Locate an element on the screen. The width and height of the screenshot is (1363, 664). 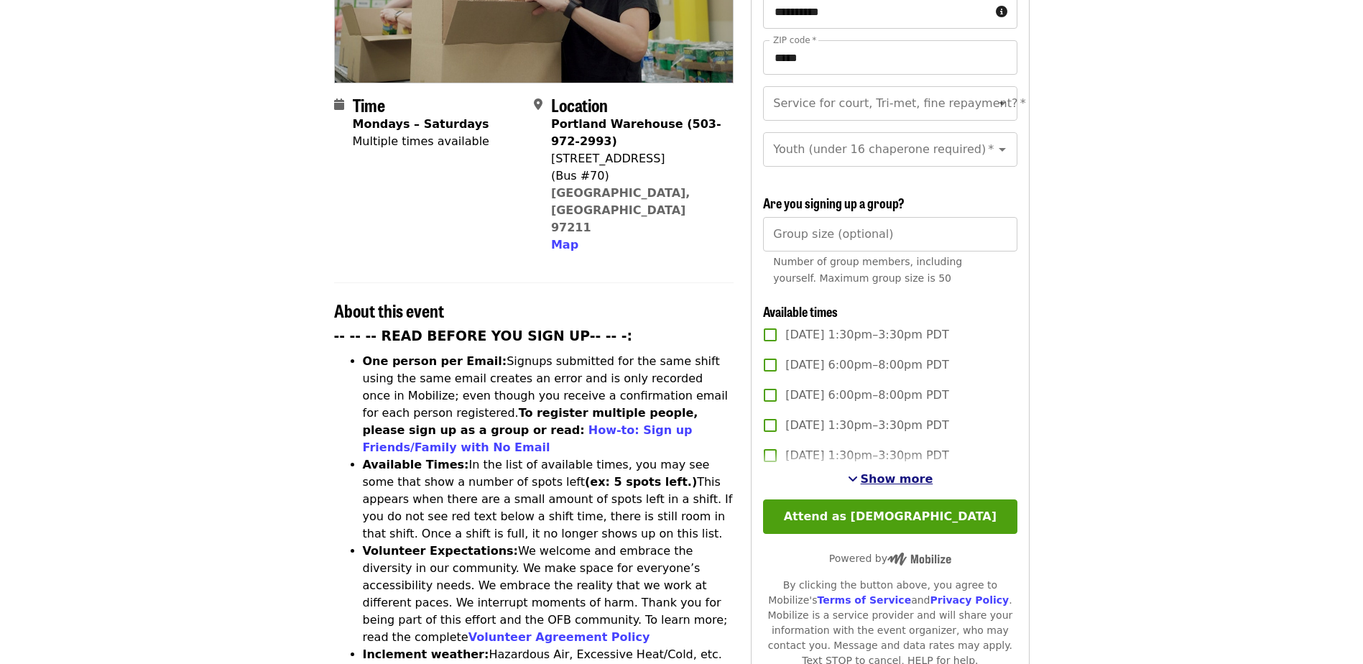
strong: Volunteer Expectations: is located at coordinates (441, 551).